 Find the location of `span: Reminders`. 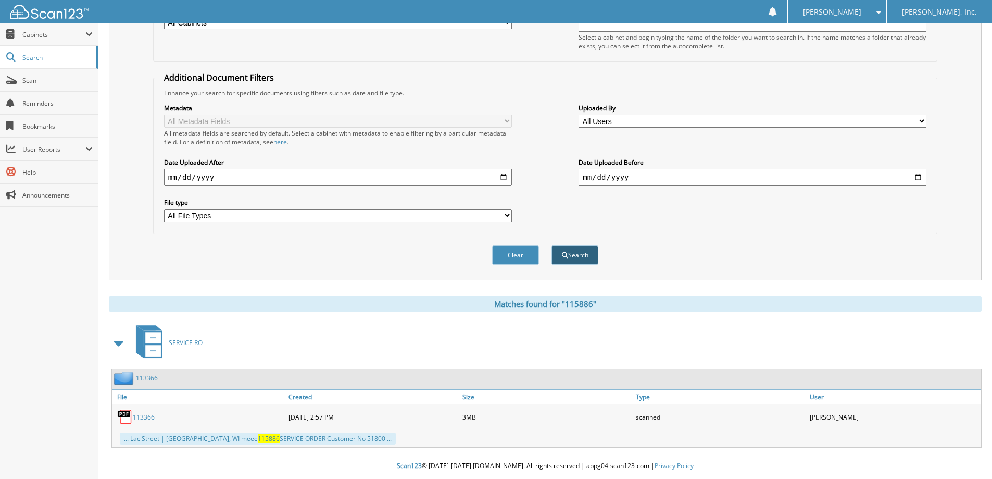

span: Reminders is located at coordinates (57, 103).